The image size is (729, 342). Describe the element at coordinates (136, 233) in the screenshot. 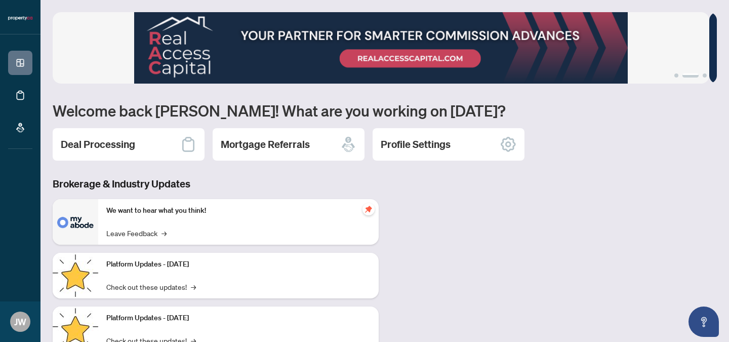

I see `a: Leave Feedback→` at that location.